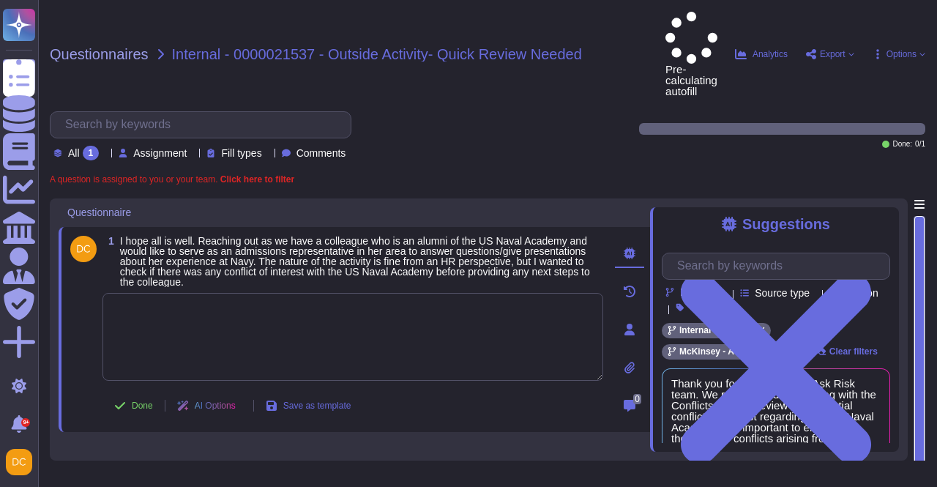 The height and width of the screenshot is (487, 937). What do you see at coordinates (172, 179) in the screenshot?
I see `span: A question is assigned to you or your team.` at bounding box center [172, 179].